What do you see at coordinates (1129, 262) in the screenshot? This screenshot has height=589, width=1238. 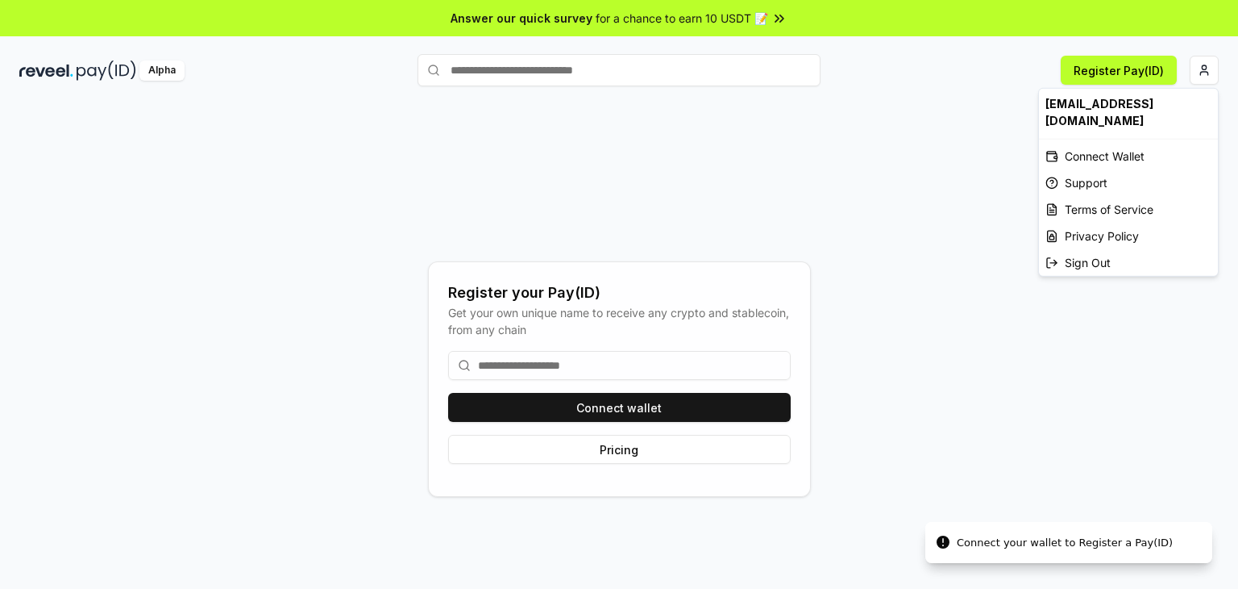 I see `div: Sign Out` at bounding box center [1129, 262].